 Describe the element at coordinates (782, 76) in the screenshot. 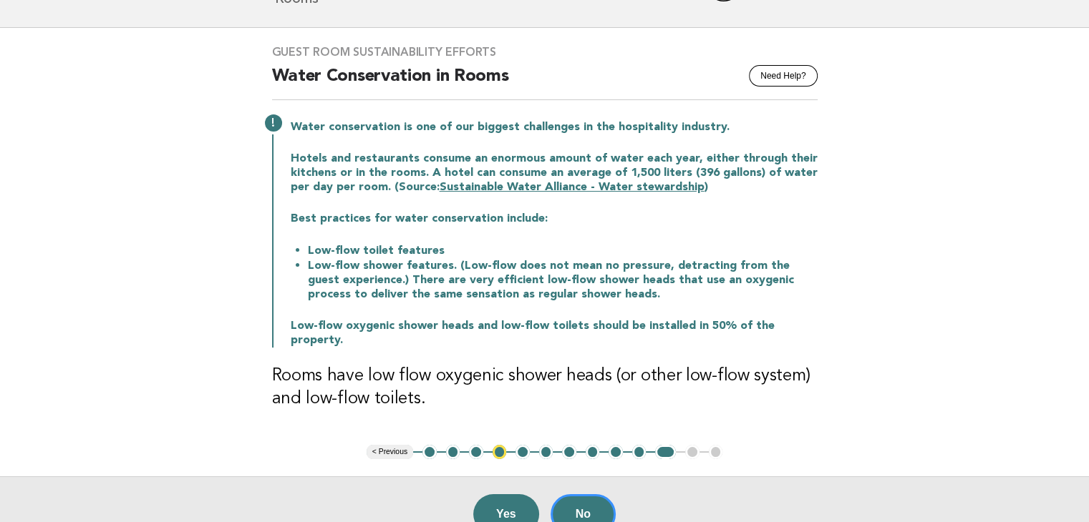

I see `button: Need Help?` at that location.